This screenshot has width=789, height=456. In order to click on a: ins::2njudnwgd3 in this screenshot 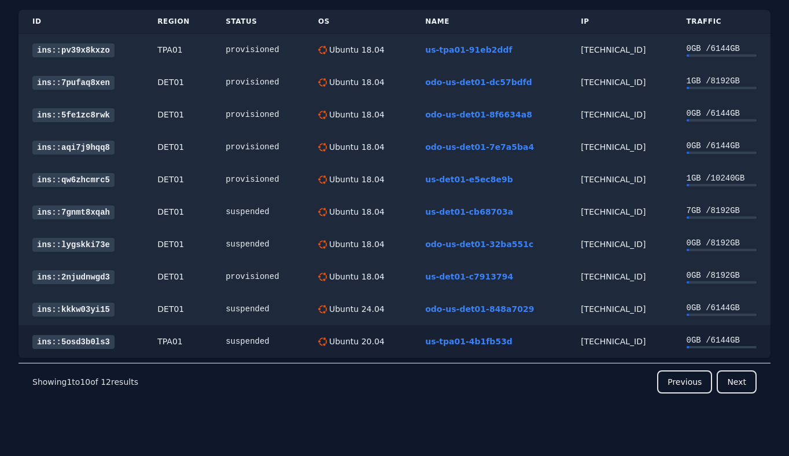, I will do `click(73, 277)`.